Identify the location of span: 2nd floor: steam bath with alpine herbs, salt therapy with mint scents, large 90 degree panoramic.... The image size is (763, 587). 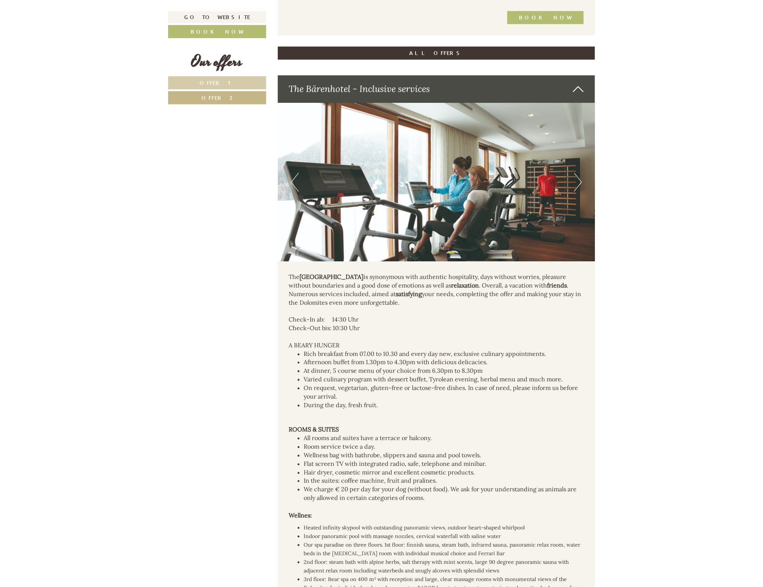
(436, 566).